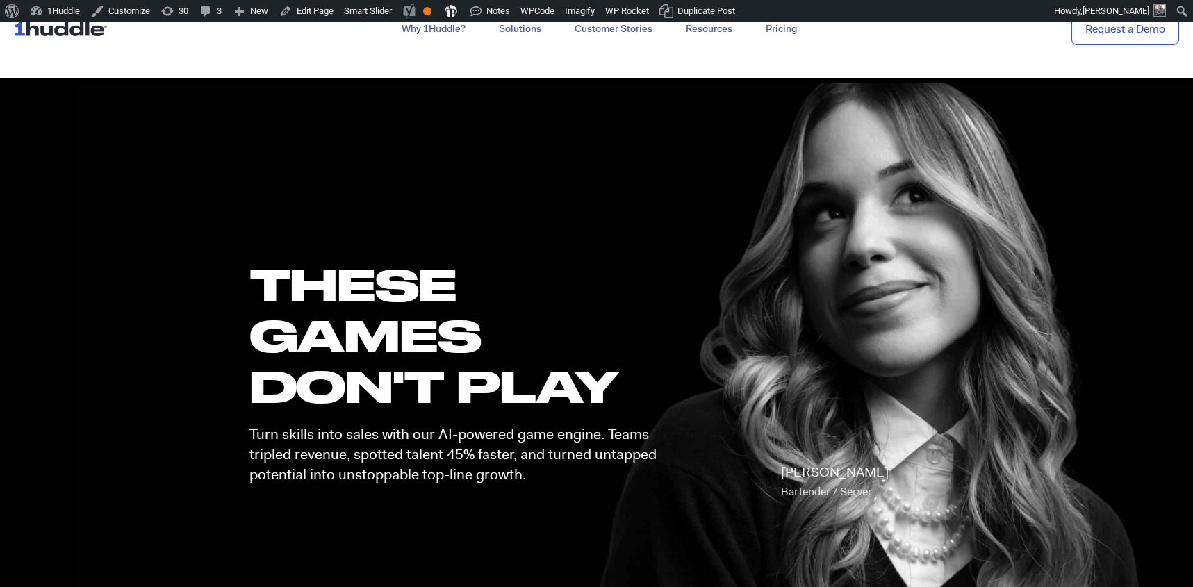  What do you see at coordinates (459, 455) in the screenshot?
I see `p: Turn skills into sales with our AI-powered game engine. Teams tripled revenue, spotted talent 45%...` at bounding box center [459, 455].